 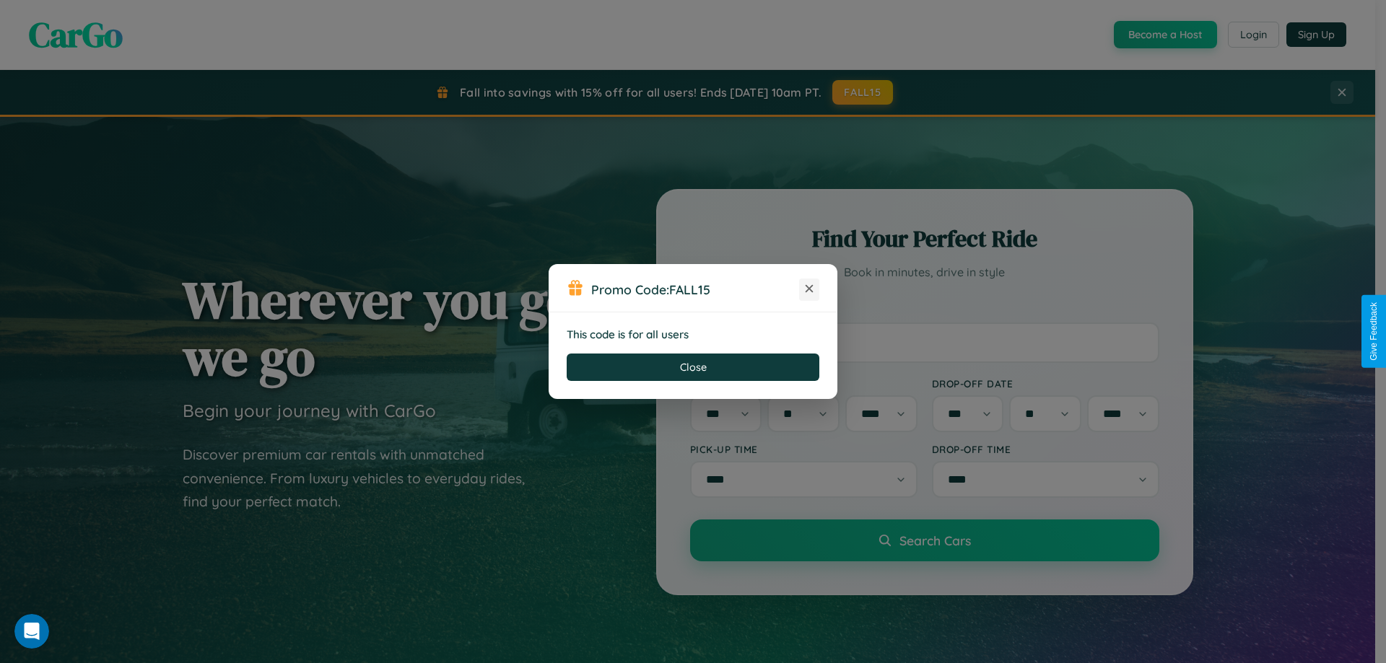 What do you see at coordinates (695, 289) in the screenshot?
I see `h3: Promo Code:` at bounding box center [695, 289].